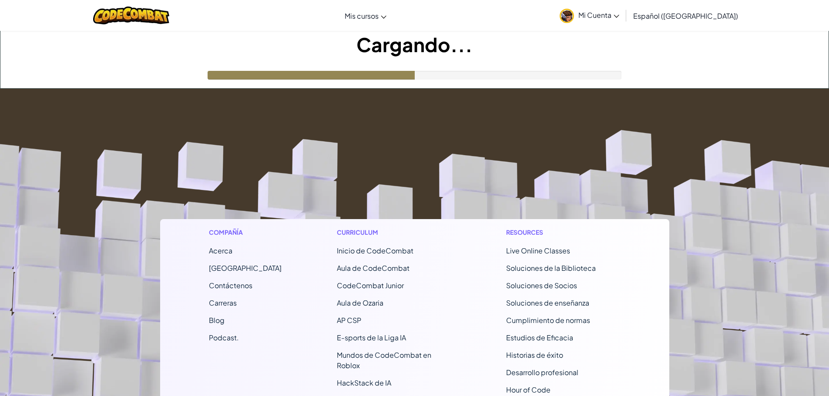 The width and height of the screenshot is (829, 396). What do you see at coordinates (373, 268) in the screenshot?
I see `a: Aula de CodeCombat` at bounding box center [373, 268].